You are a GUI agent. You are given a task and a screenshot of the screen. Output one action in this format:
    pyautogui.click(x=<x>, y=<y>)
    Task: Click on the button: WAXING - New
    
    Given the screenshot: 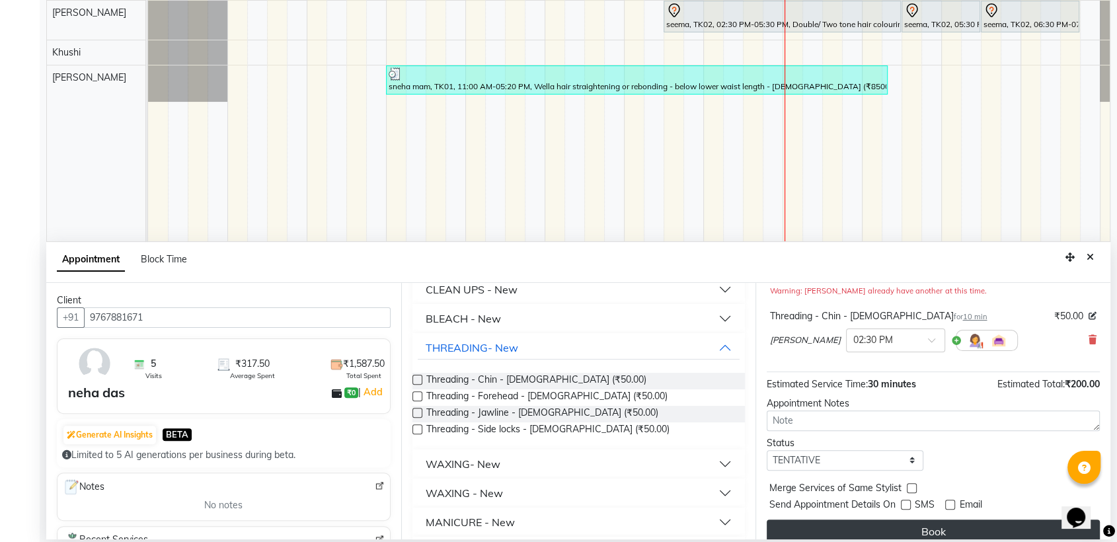 What is the action you would take?
    pyautogui.click(x=579, y=493)
    